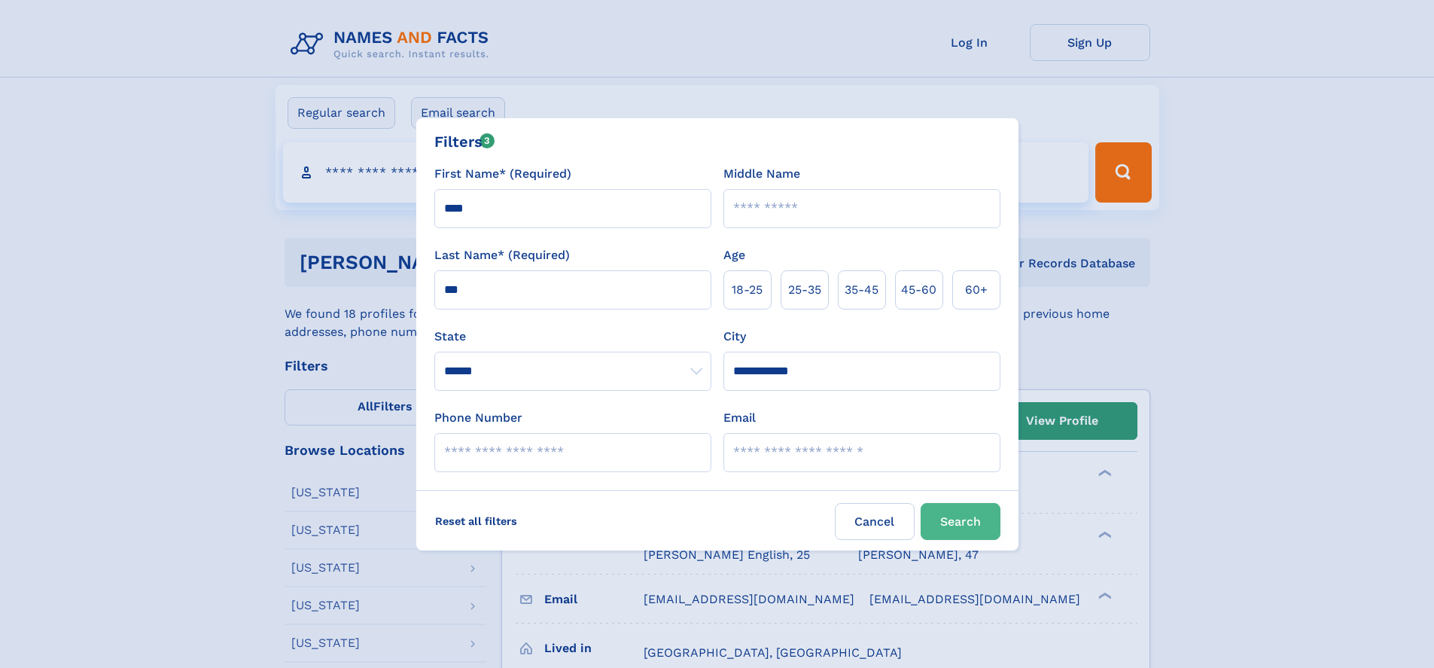 This screenshot has height=668, width=1434. Describe the element at coordinates (734, 255) in the screenshot. I see `label: Age` at that location.